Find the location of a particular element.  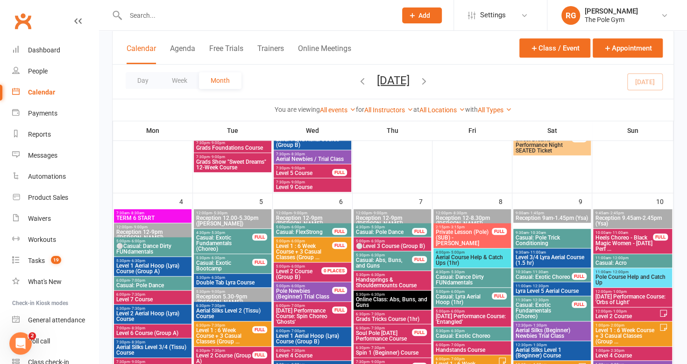

span: - 8:30pm is located at coordinates (137, 328).